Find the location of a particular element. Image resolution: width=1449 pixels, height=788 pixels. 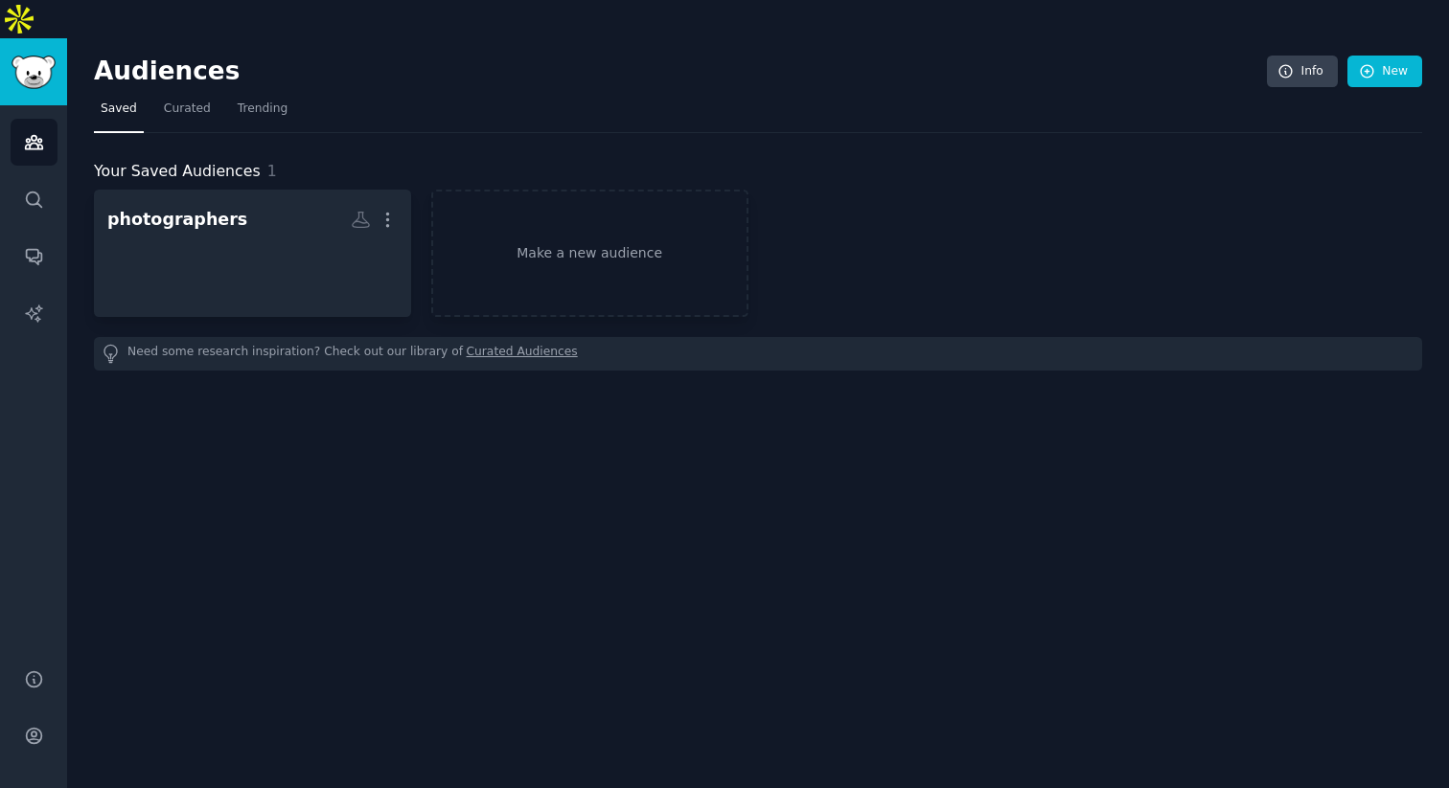

h2: Audiences is located at coordinates (680, 72).